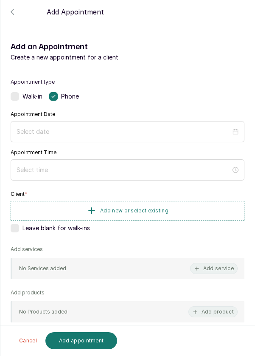 This screenshot has width=255, height=356. I want to click on button: Add product, so click(213, 311).